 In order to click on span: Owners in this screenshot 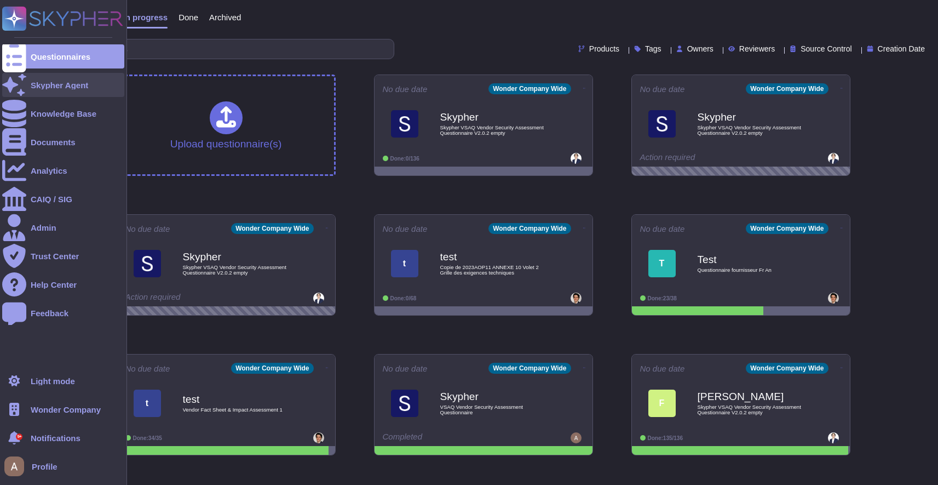, I will do `click(701, 49)`.